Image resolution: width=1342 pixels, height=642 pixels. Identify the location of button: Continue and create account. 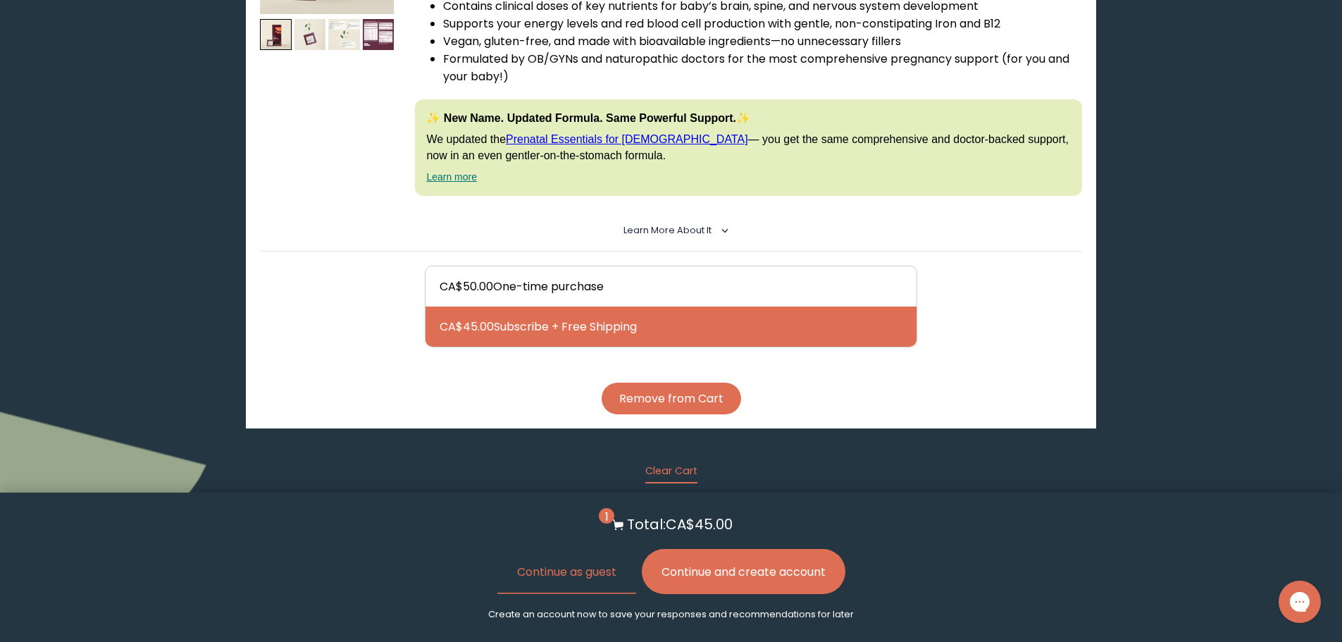
(743, 571).